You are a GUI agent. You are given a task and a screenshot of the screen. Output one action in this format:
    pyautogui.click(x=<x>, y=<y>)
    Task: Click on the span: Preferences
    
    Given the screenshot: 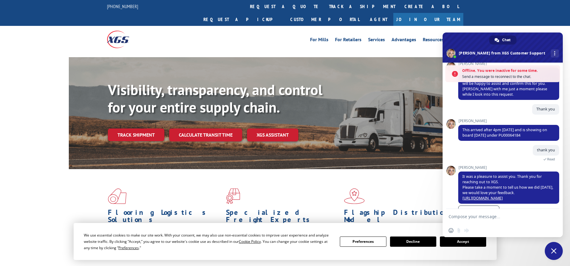 What is the action you would take?
    pyautogui.click(x=129, y=247)
    